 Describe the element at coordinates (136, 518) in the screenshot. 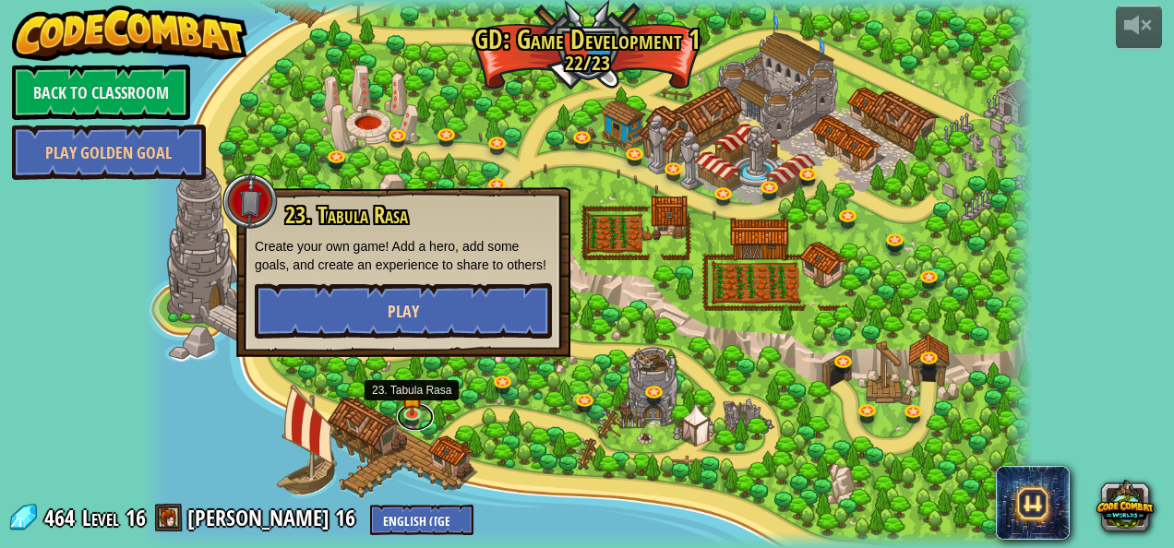

I see `span: 16` at that location.